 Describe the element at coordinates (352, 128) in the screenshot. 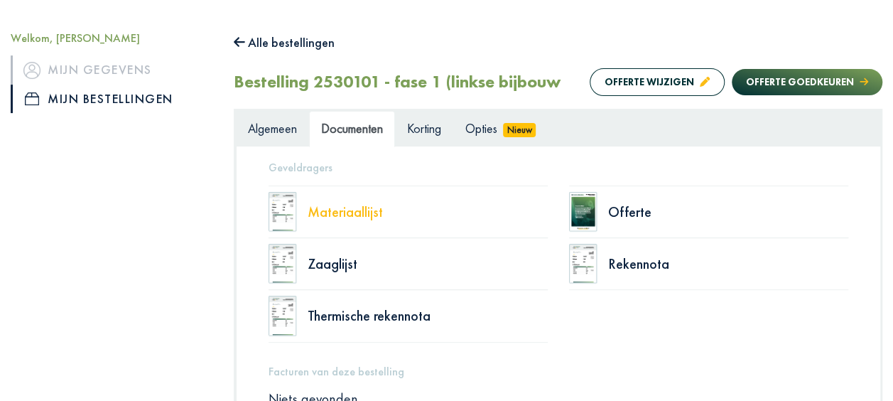

I see `span: Documenten` at that location.